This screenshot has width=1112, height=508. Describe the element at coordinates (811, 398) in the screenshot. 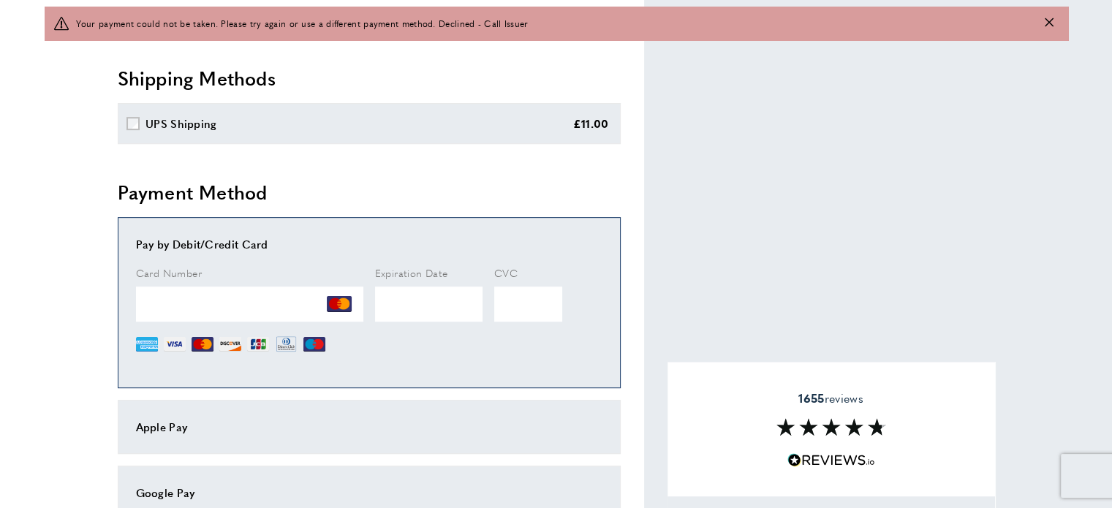

I see `strong: 1655` at that location.